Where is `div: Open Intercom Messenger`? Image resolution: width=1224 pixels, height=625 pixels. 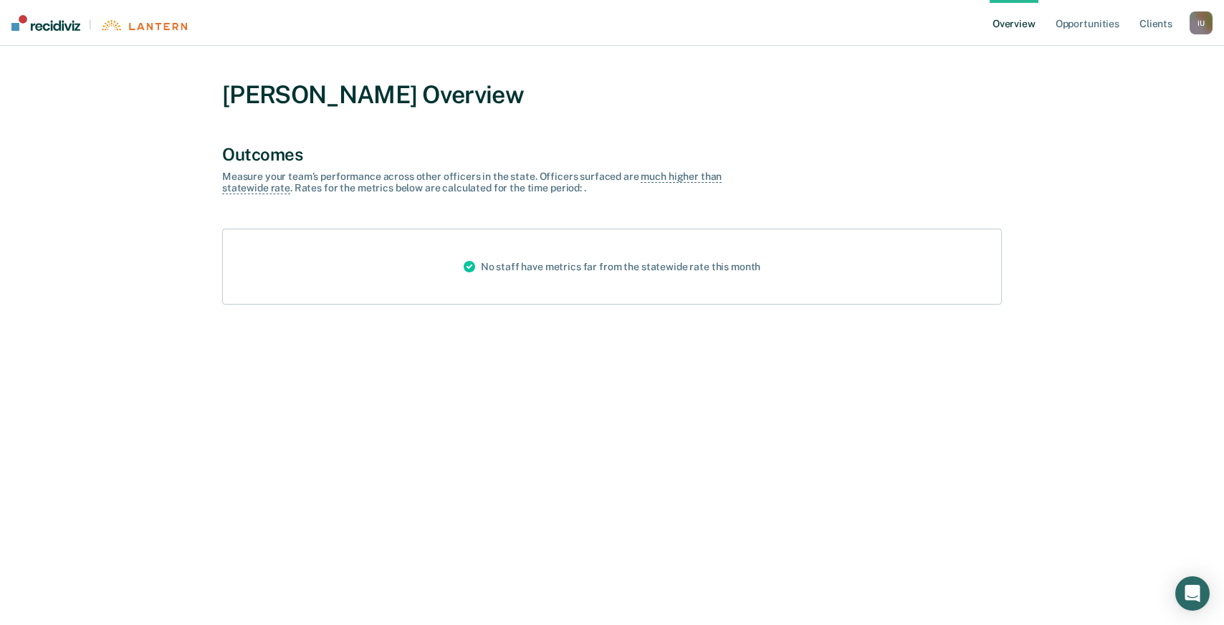
div: Open Intercom Messenger is located at coordinates (1192, 593).